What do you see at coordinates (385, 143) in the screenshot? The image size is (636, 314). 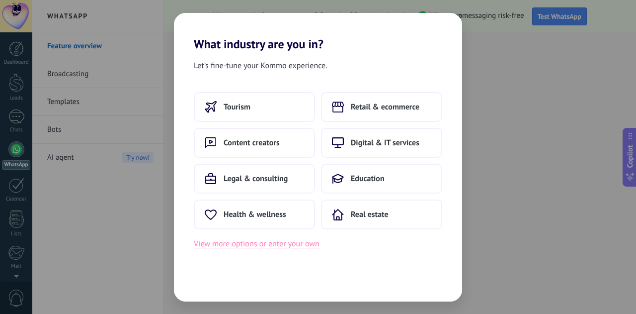 I see `span: Digital & IT services` at bounding box center [385, 143].